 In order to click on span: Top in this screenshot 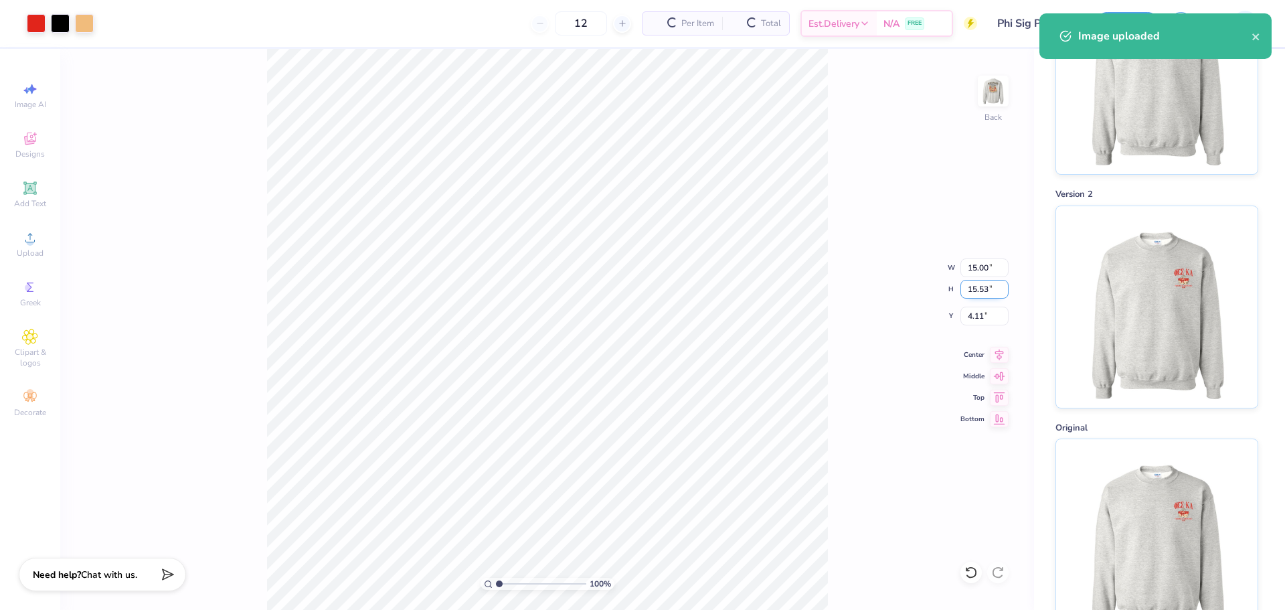, I will do `click(973, 398)`.